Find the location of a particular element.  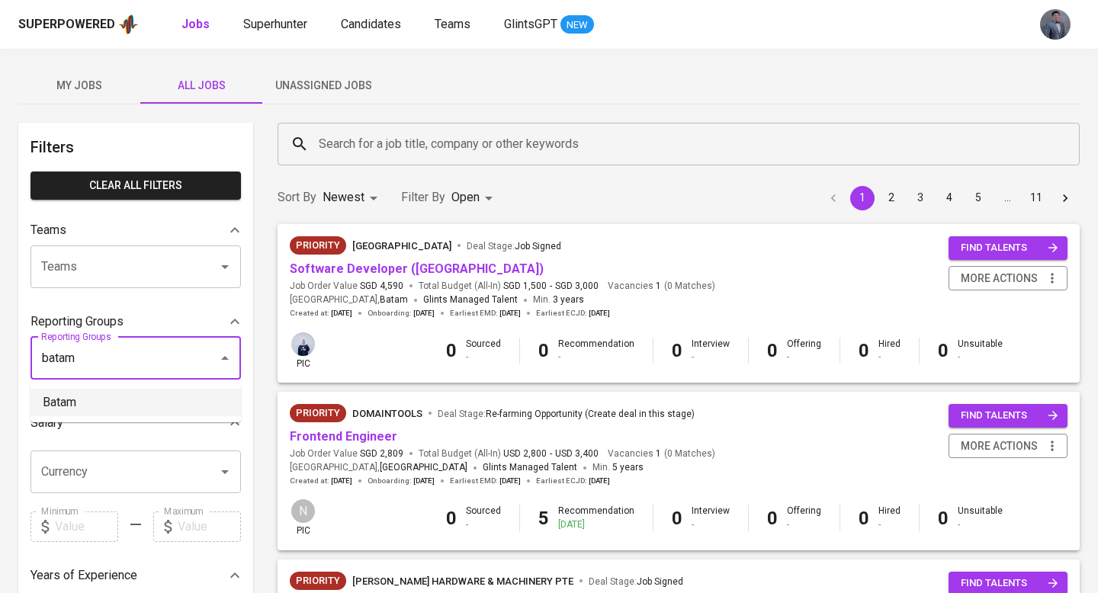

button: Go to next page is located at coordinates (1065, 198).